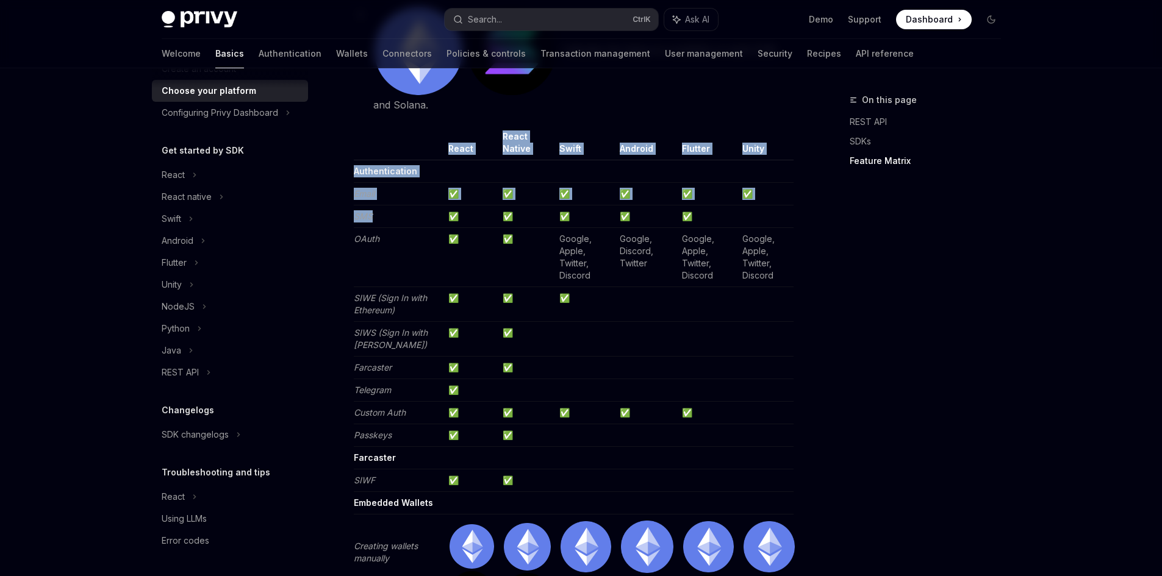 The image size is (1162, 576). Describe the element at coordinates (645, 257) in the screenshot. I see `td: Google, Discord, Twitter` at that location.